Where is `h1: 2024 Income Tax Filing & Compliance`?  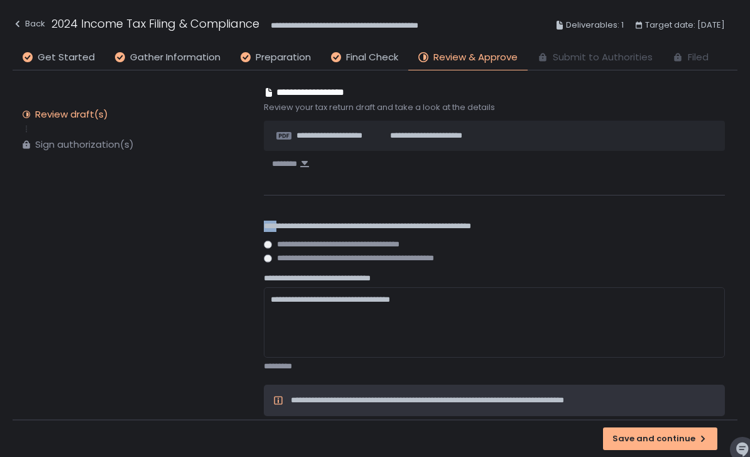
h1: 2024 Income Tax Filing & Compliance is located at coordinates (155, 23).